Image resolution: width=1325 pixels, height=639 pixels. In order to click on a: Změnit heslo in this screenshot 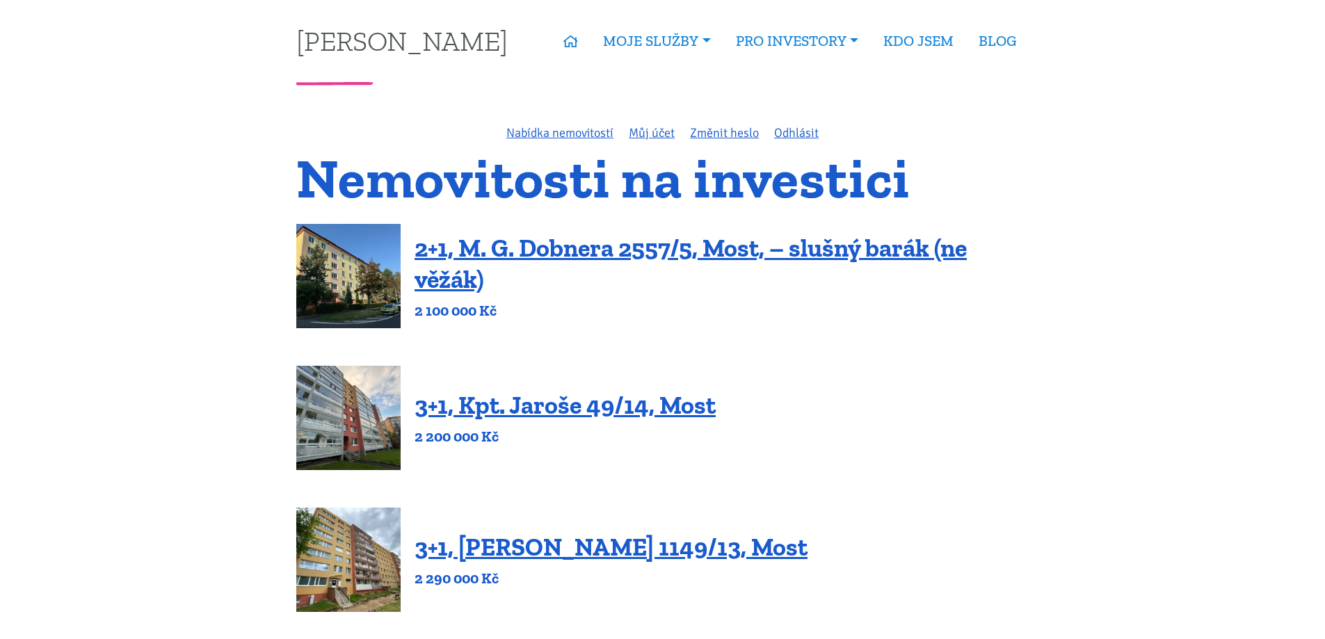, I will do `click(724, 133)`.